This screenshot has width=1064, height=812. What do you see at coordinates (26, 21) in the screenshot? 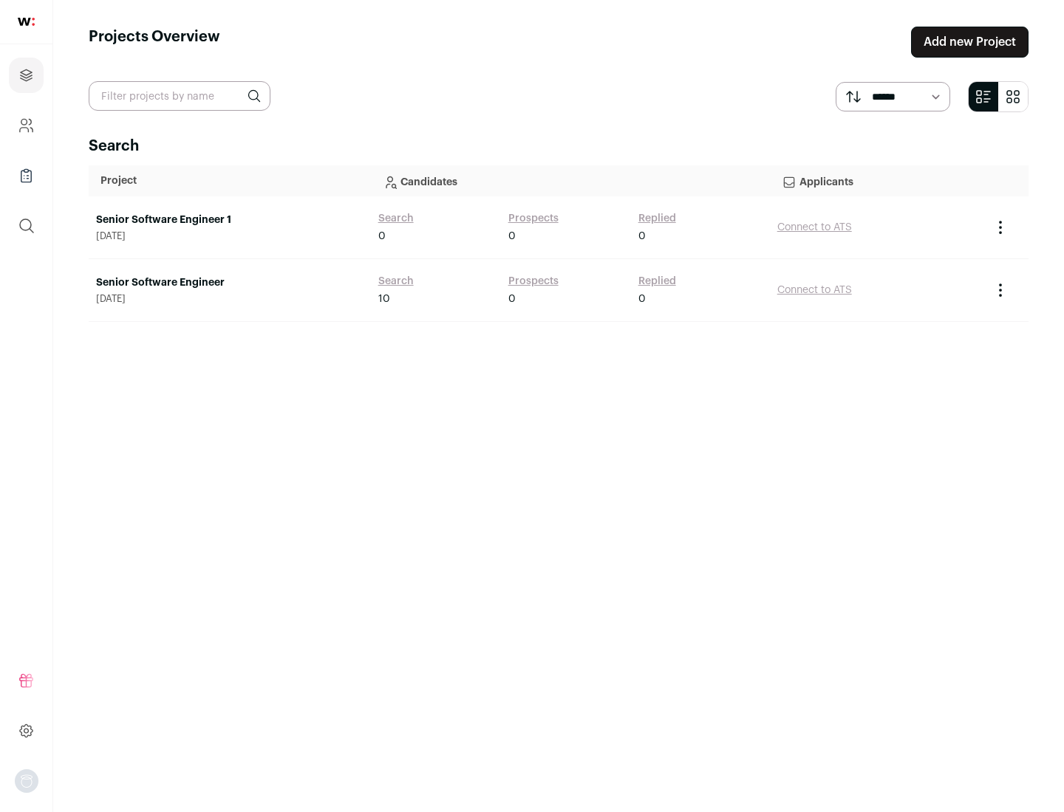
I see `img: wellfound-shorthand-0d5821cbd27db2630d0214b213865d53afaa358527fdda9d0ea32b1df1b89c2c.svg` at bounding box center [26, 21].